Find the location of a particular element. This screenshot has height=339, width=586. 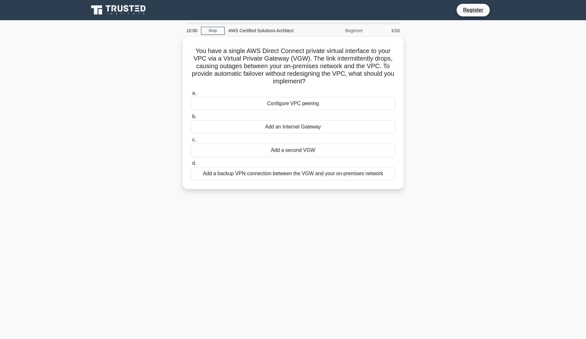

div: AWS Certified Solutions Architect is located at coordinates (268, 31).